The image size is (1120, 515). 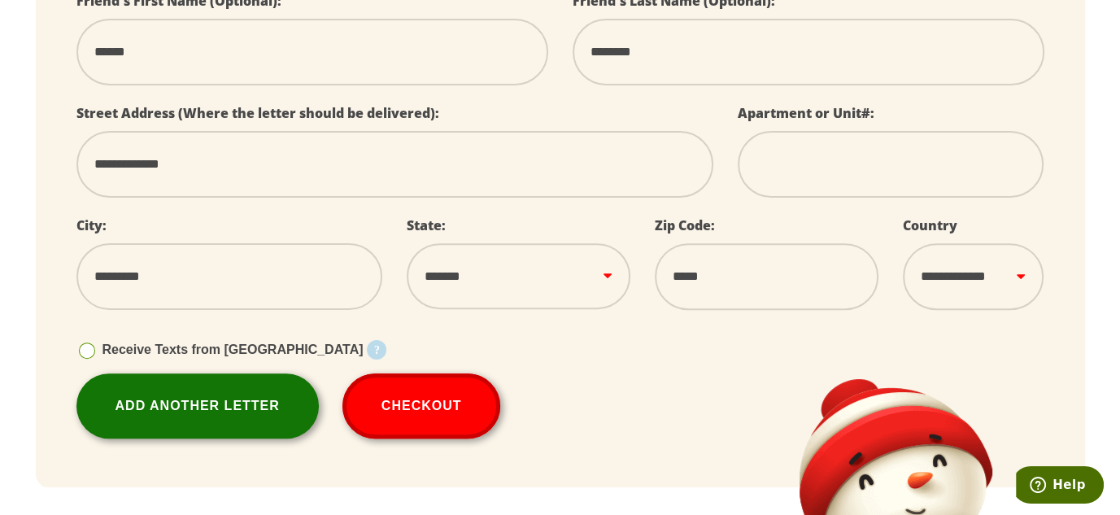 What do you see at coordinates (421, 406) in the screenshot?
I see `button: Checkout` at bounding box center [421, 406].